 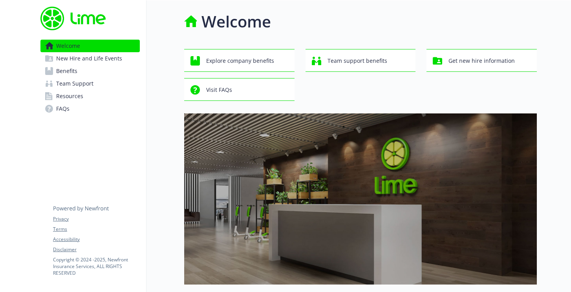 I want to click on img: overview page banner, so click(x=360, y=199).